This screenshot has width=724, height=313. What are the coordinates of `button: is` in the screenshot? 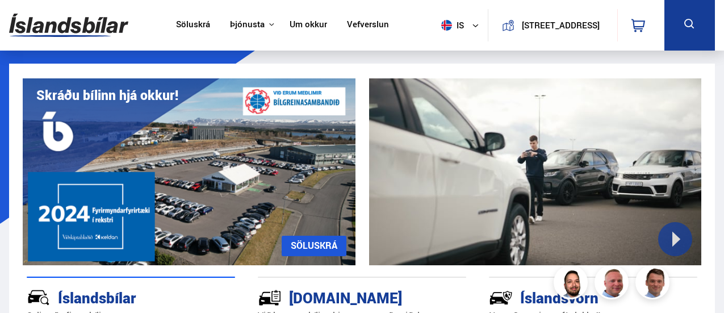 It's located at (462, 25).